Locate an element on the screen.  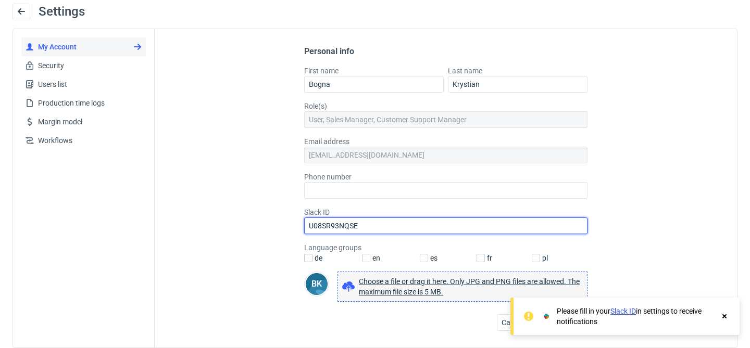
label: pl is located at coordinates (544, 258).